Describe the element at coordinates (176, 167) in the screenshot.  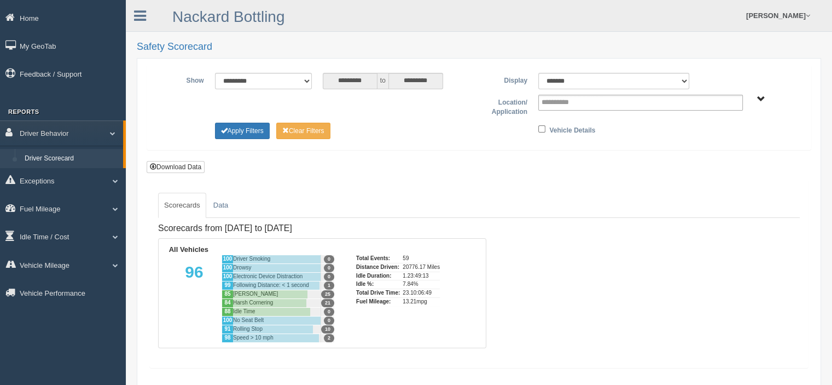
I see `button: Download Data` at that location.